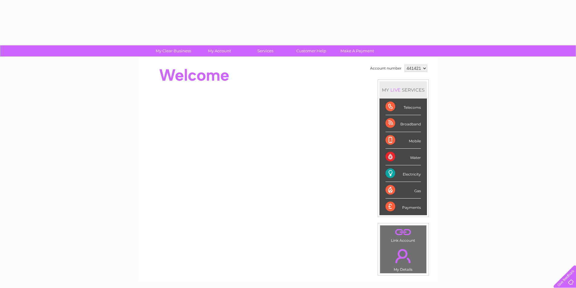 The width and height of the screenshot is (576, 288). Describe the element at coordinates (403, 140) in the screenshot. I see `div: Mobile` at that location.